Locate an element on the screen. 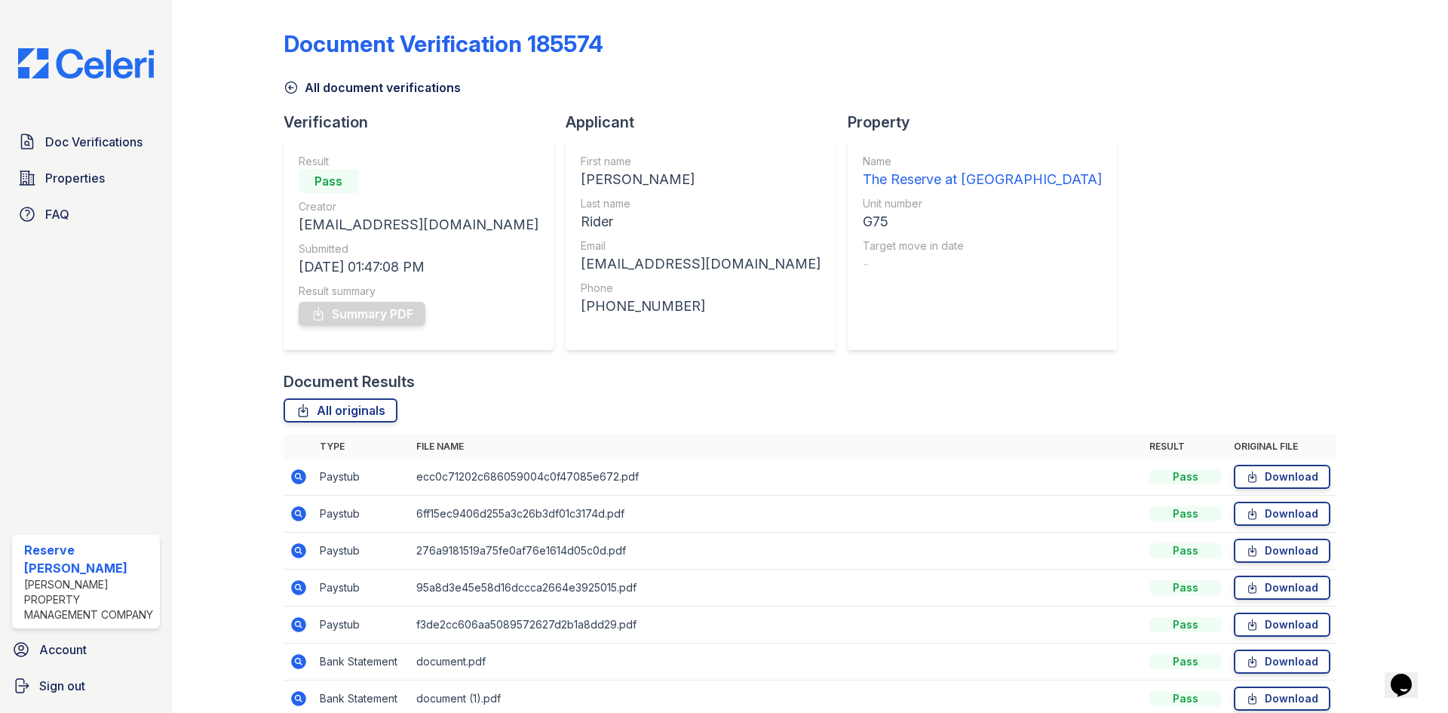 Image resolution: width=1448 pixels, height=713 pixels. a: Account is located at coordinates (86, 650).